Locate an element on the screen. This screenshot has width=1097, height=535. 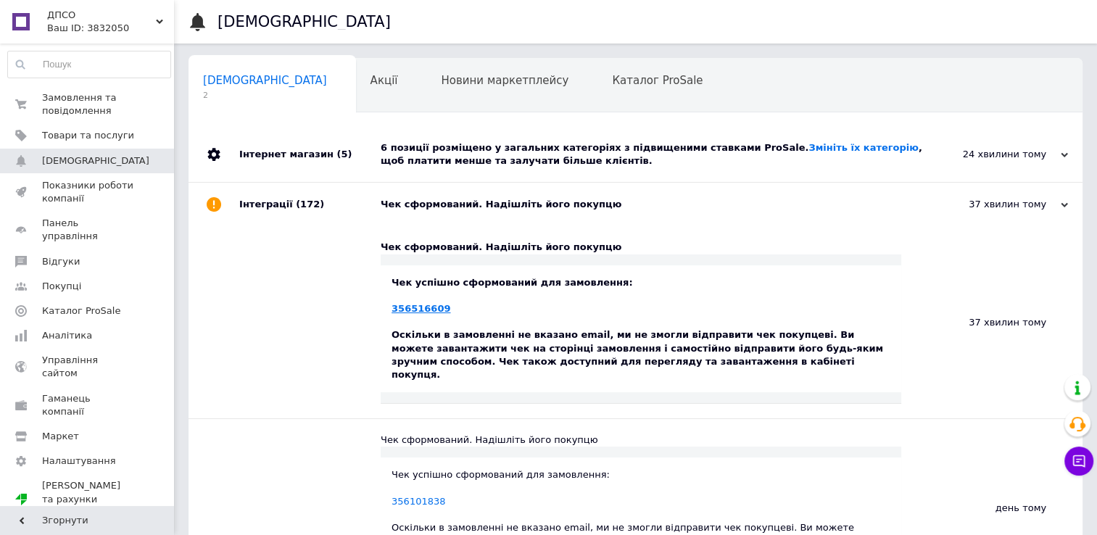
span: Новини маркетплейсу is located at coordinates (504, 80).